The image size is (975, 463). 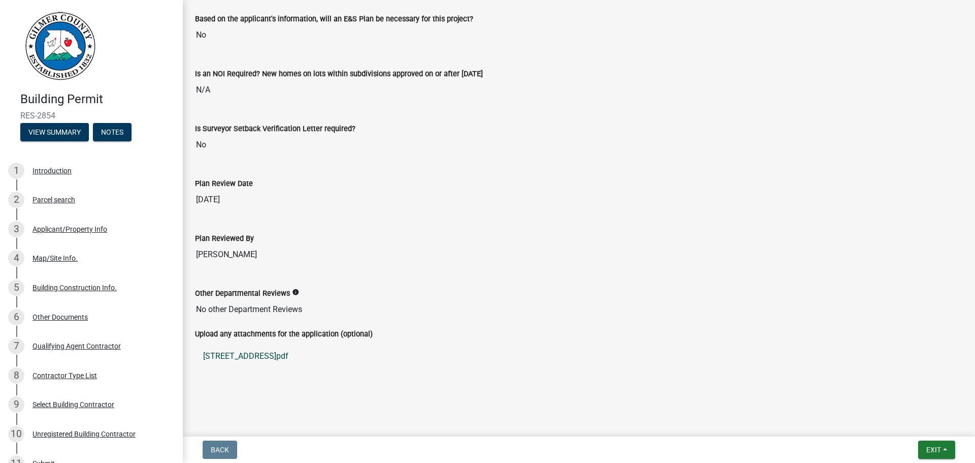 What do you see at coordinates (16, 346) in the screenshot?
I see `div: 7` at bounding box center [16, 346].